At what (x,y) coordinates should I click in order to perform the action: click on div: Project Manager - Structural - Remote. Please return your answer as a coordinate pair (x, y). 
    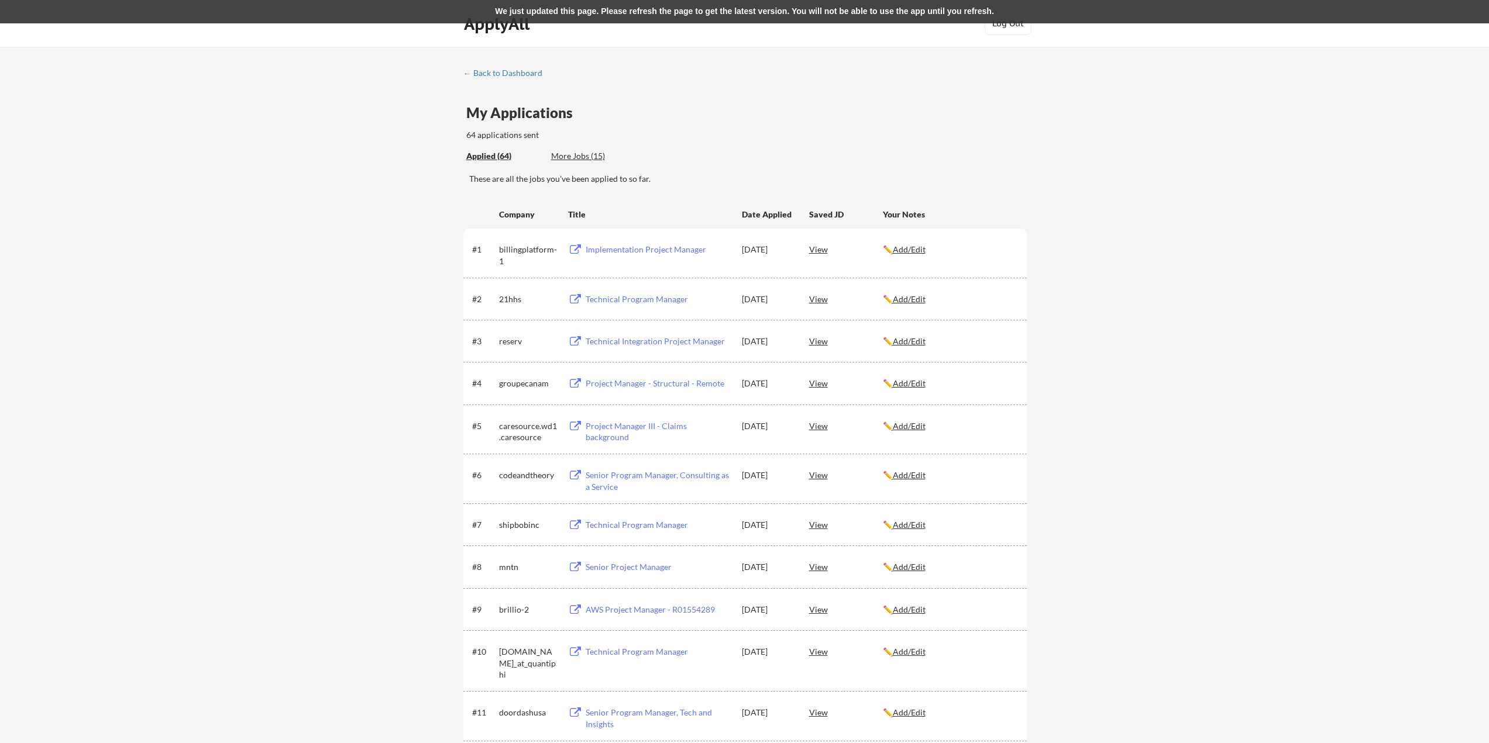
    Looking at the image, I should click on (658, 384).